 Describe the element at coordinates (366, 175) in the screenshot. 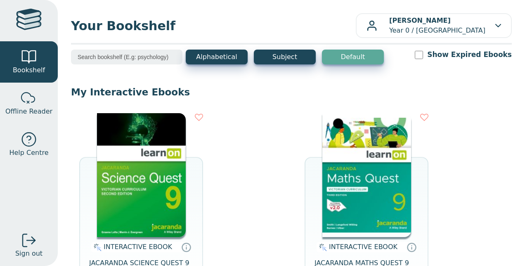

I see `img: d8ec4081-4f6c-4da7-a9b0-af0f6a6d5f93.jpg` at that location.